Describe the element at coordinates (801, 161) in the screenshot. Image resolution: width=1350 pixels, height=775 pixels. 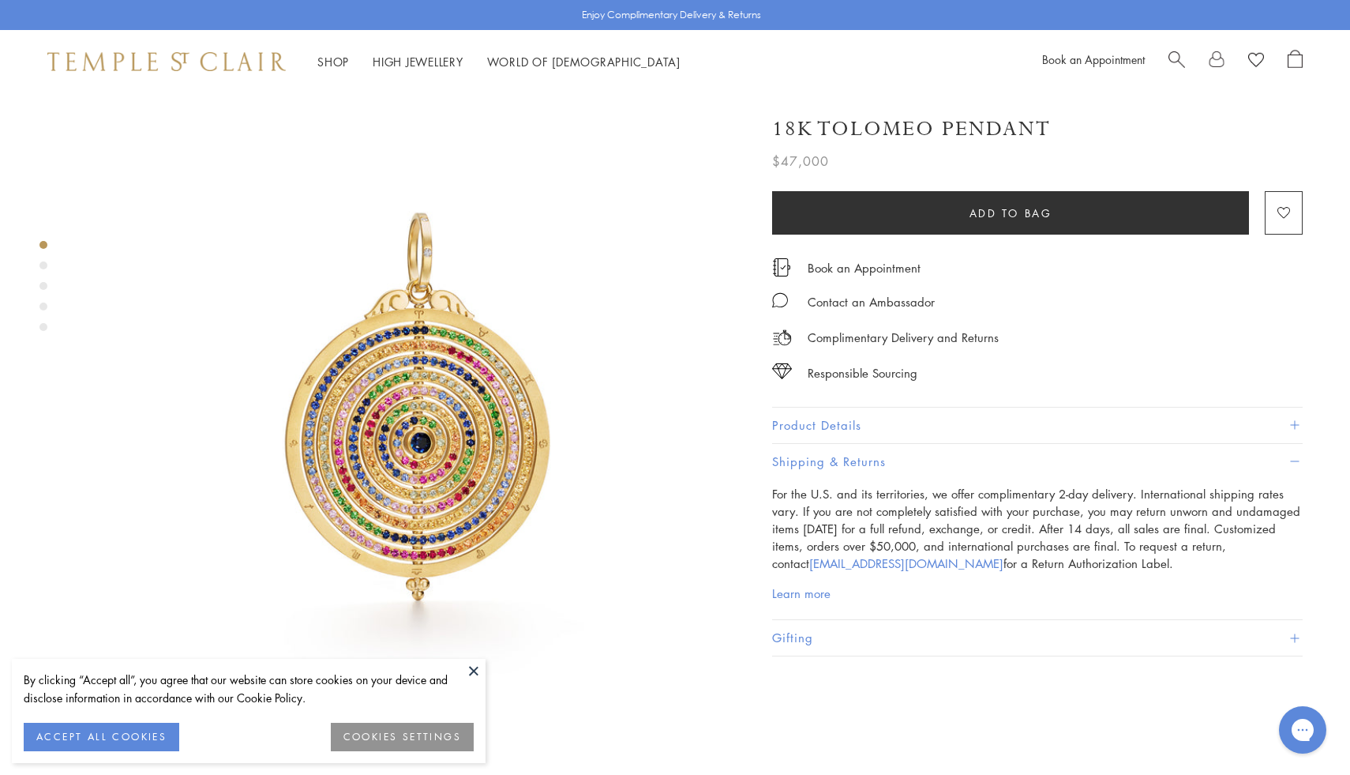
I see `span: $47,000` at that location.